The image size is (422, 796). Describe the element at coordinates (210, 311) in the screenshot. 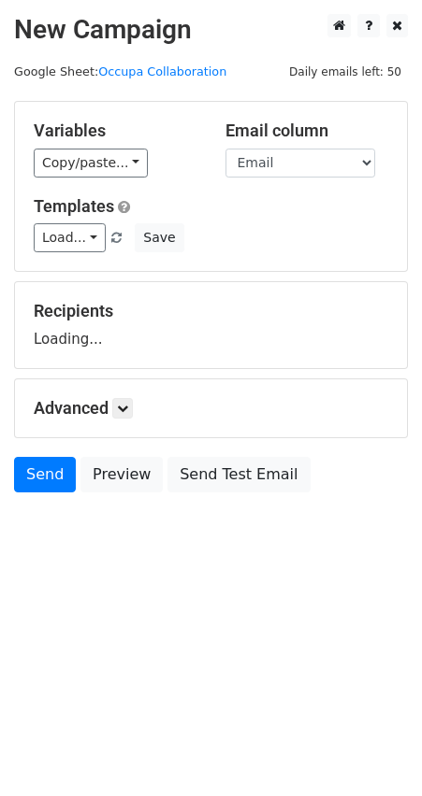

I see `h5: Recipients` at that location.